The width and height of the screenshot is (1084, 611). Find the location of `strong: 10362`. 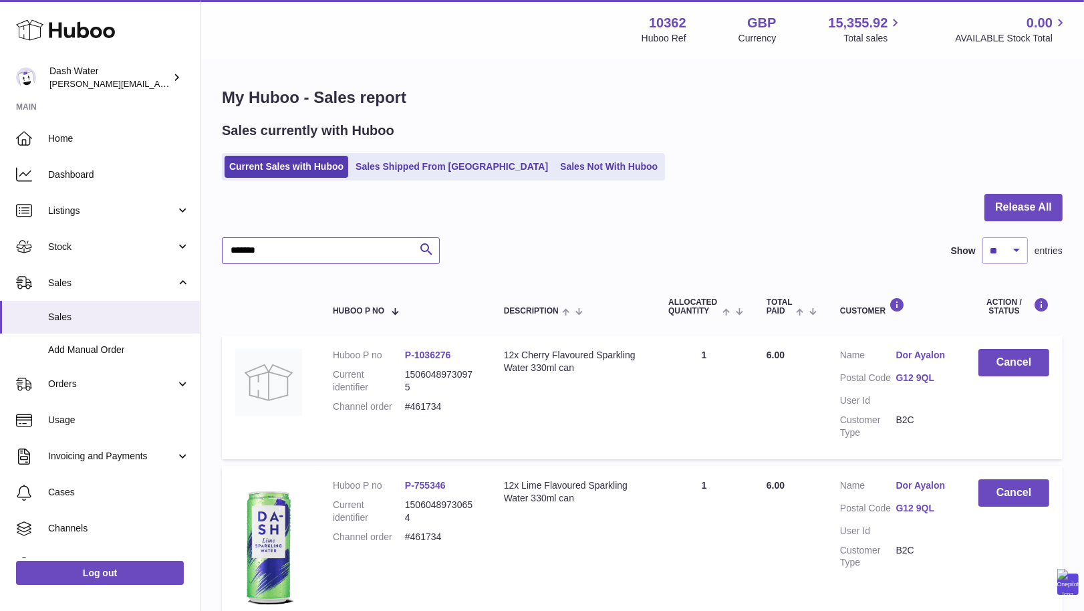

strong: 10362 is located at coordinates (667, 23).